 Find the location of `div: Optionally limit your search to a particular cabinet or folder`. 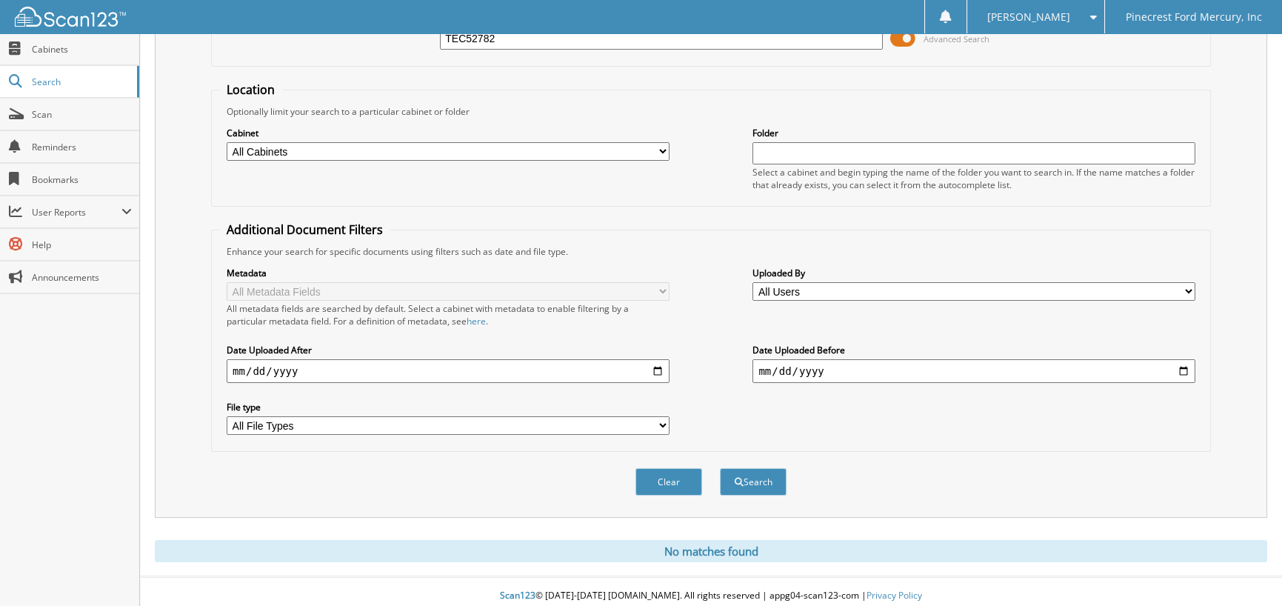

div: Optionally limit your search to a particular cabinet or folder is located at coordinates (711, 111).